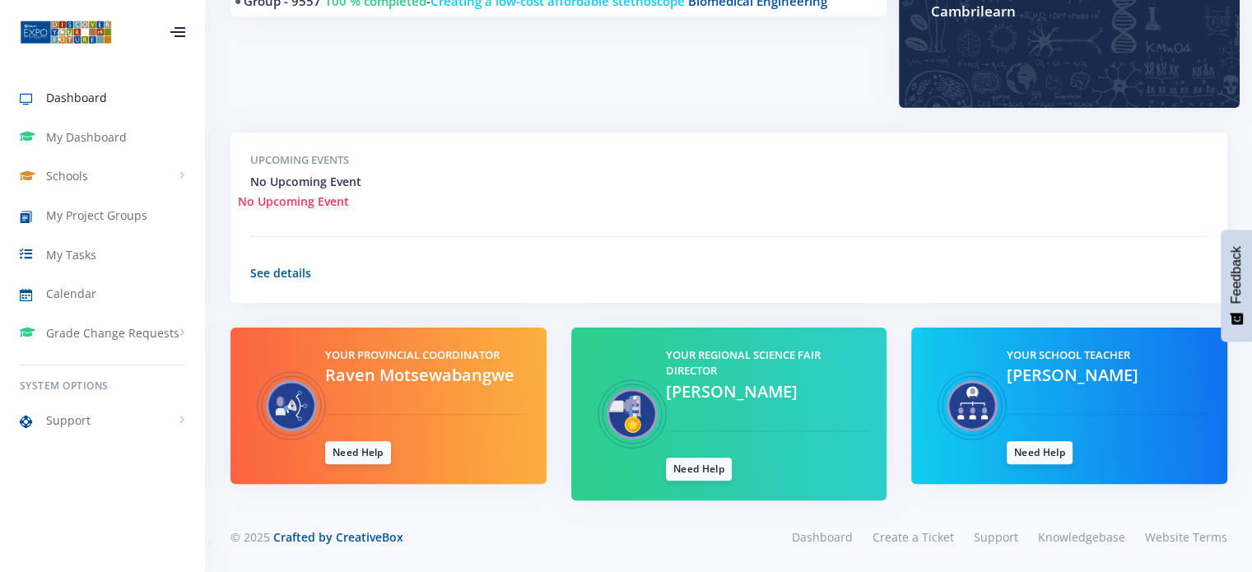 Image resolution: width=1252 pixels, height=572 pixels. I want to click on h5: Your Provincial Coordinator, so click(426, 356).